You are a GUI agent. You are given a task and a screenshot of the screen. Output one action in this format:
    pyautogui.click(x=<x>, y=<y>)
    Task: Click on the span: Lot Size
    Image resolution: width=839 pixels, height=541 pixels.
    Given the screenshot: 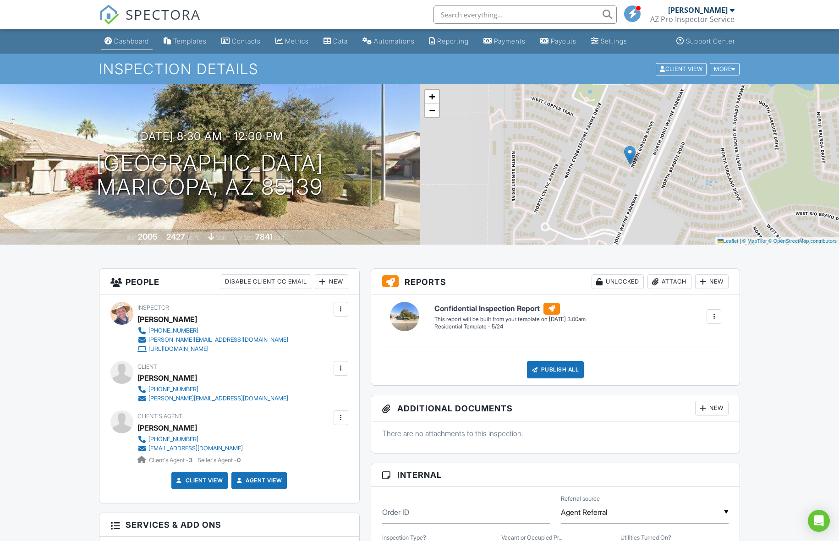 What is the action you would take?
    pyautogui.click(x=244, y=237)
    